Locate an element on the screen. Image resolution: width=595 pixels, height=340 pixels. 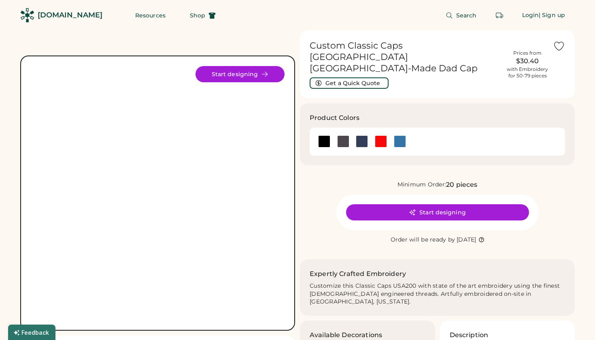
button: Shop is located at coordinates (203, 15).